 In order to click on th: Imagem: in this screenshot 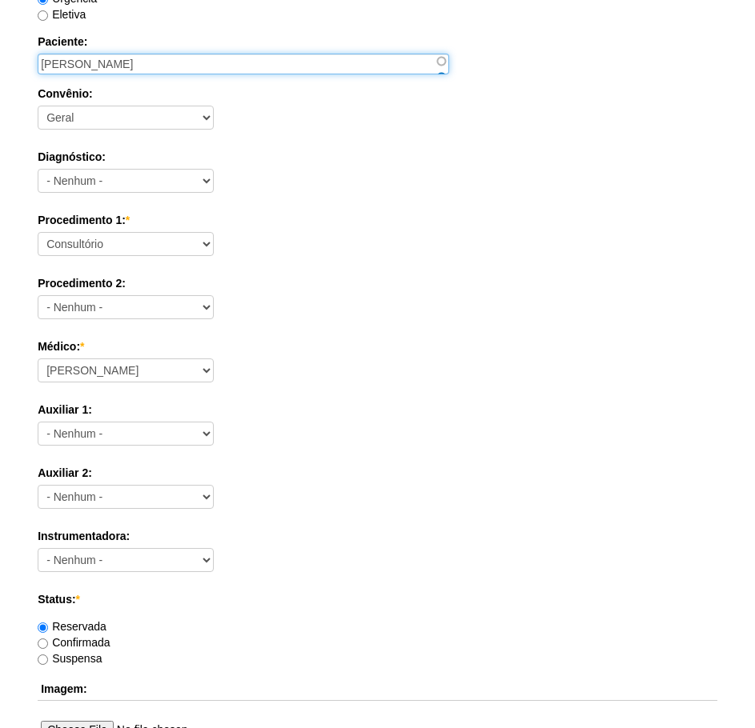, I will do `click(377, 689)`.